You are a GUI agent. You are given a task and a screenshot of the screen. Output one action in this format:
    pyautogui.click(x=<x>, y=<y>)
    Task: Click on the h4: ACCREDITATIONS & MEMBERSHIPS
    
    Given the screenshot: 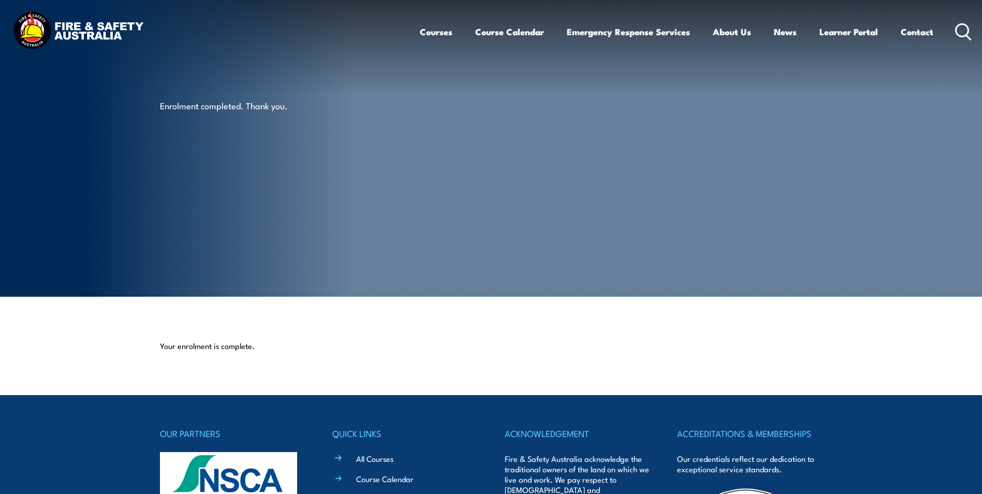 What is the action you would take?
    pyautogui.click(x=749, y=433)
    